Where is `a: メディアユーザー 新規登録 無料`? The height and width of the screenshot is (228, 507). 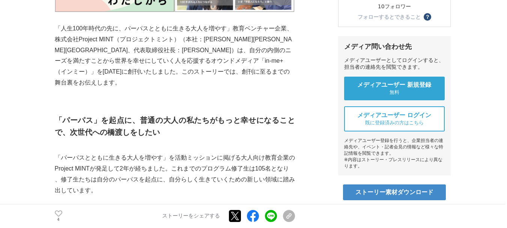
a: メディアユーザー 新規登録 無料 is located at coordinates (394, 88).